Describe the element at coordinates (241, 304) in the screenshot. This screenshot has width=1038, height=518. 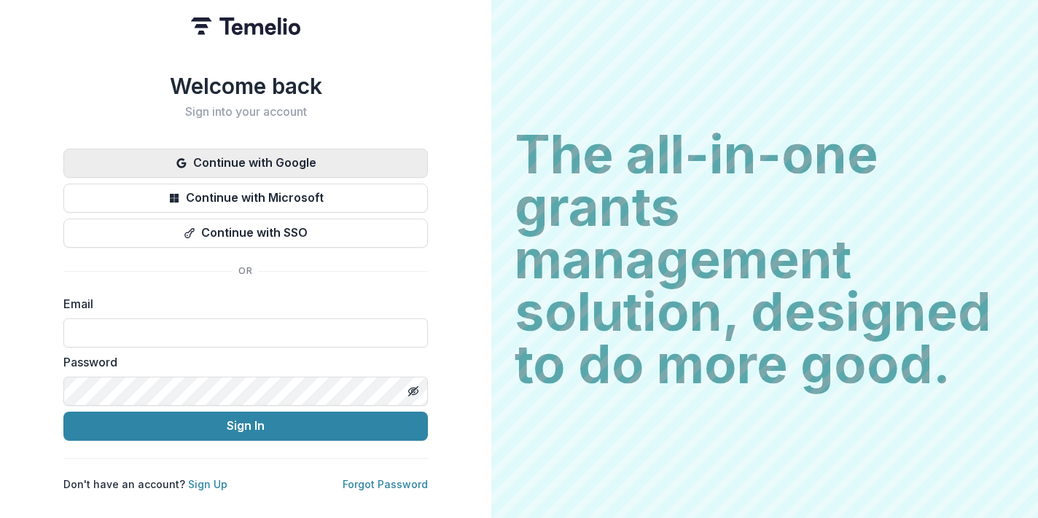
I see `label: Email` at that location.